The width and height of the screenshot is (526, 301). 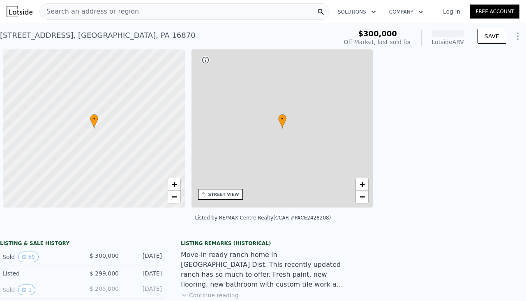 I want to click on div: Listed by RE/MAX Centre Realty (CCAR #PACE2428208), so click(x=263, y=218).